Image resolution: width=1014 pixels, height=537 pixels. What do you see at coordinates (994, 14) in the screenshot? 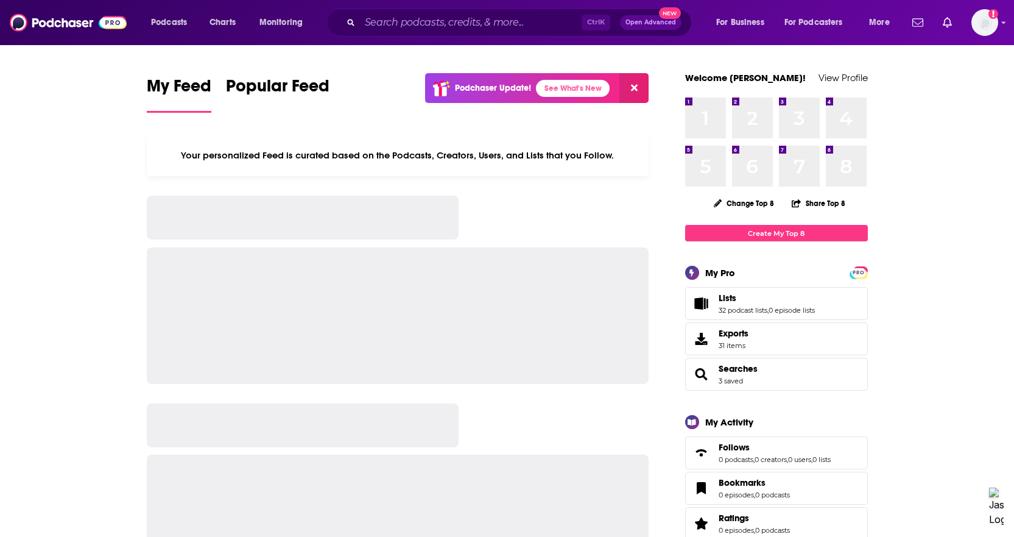
I see `svg: Add a profile image` at bounding box center [994, 14].